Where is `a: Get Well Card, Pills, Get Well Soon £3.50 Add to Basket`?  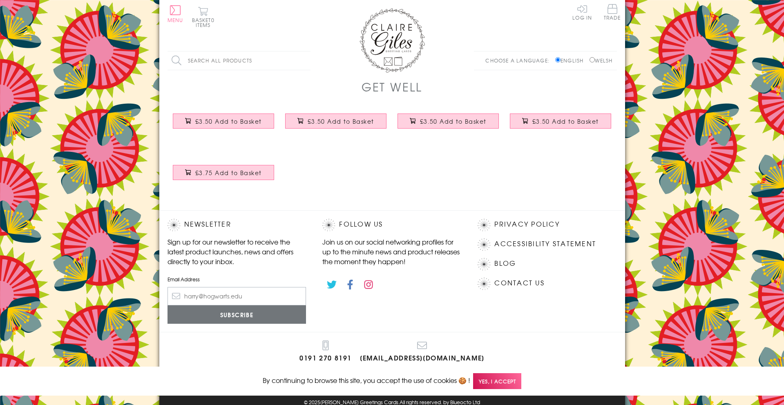 a: Get Well Card, Pills, Get Well Soon £3.50 Add to Basket is located at coordinates (448, 125).